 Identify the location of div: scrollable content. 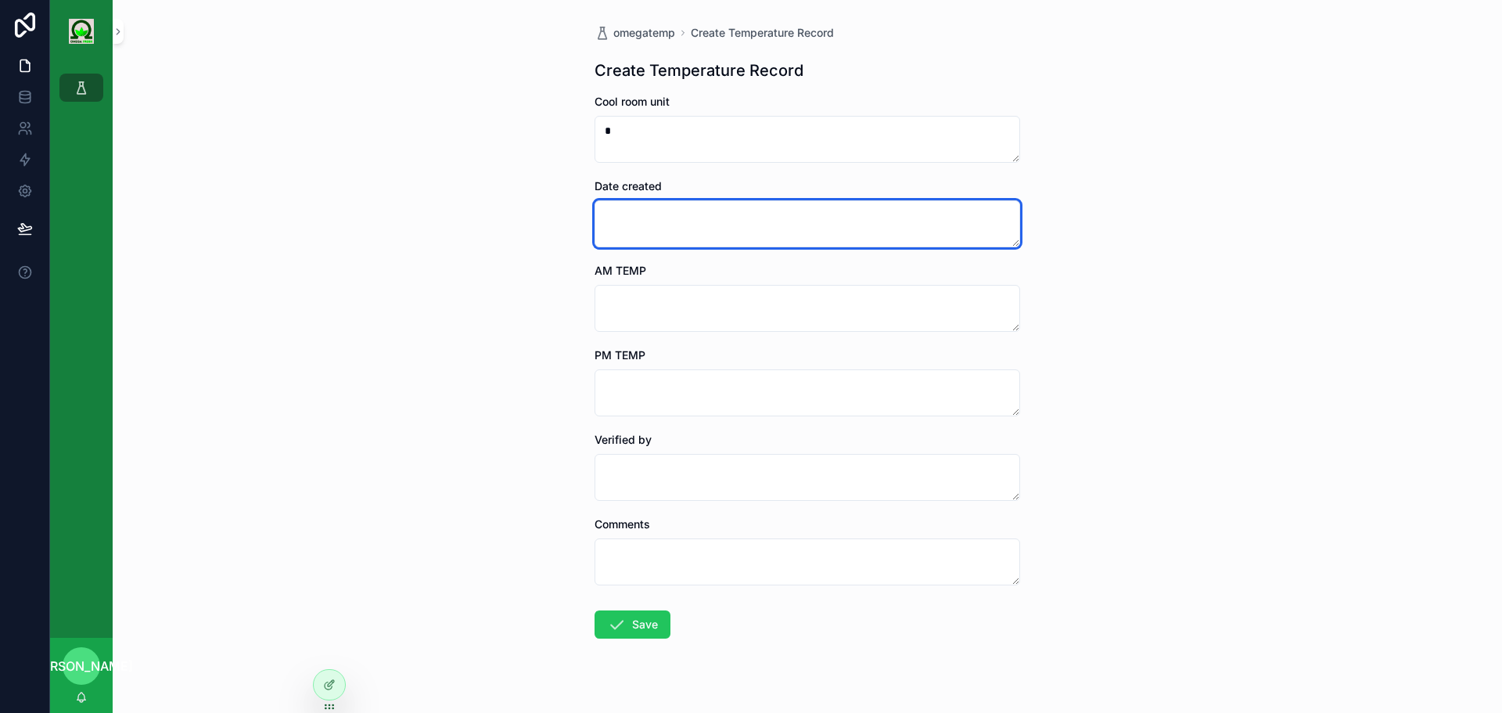
(81, 92).